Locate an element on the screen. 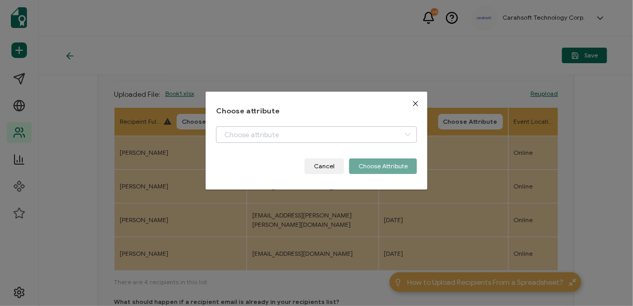  div: Chat Widget is located at coordinates (607, 281).